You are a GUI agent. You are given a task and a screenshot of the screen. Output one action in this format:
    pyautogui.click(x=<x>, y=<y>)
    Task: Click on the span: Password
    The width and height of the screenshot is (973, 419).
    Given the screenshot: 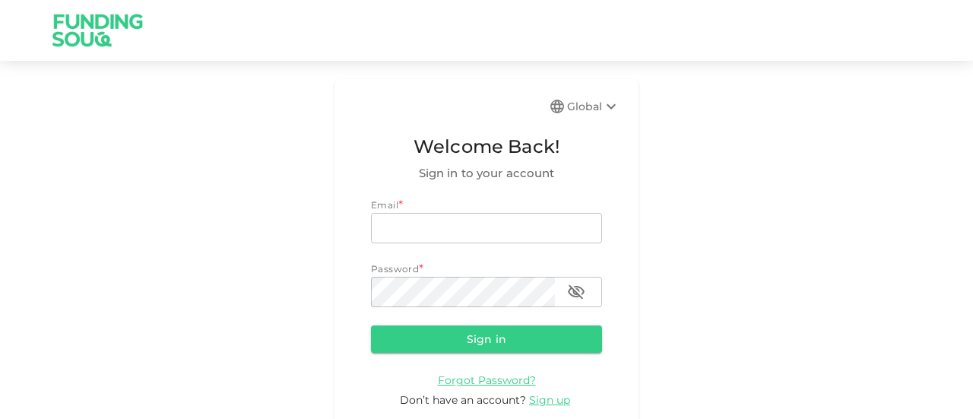 What is the action you would take?
    pyautogui.click(x=394, y=268)
    